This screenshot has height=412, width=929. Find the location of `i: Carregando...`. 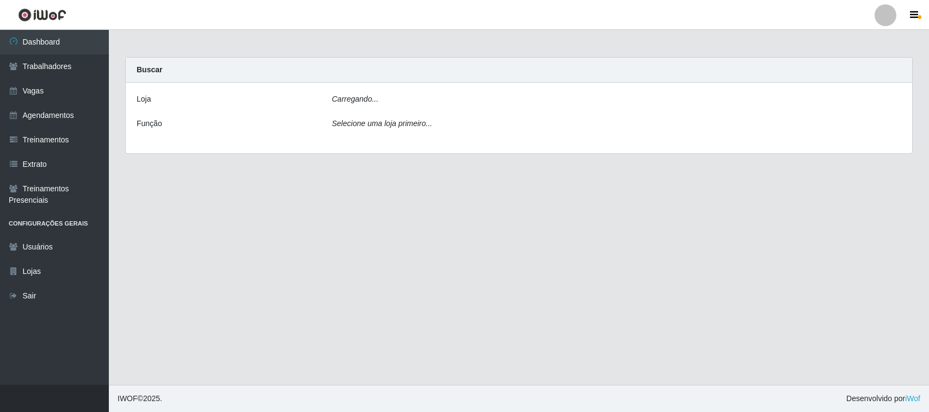

i: Carregando... is located at coordinates (355, 99).